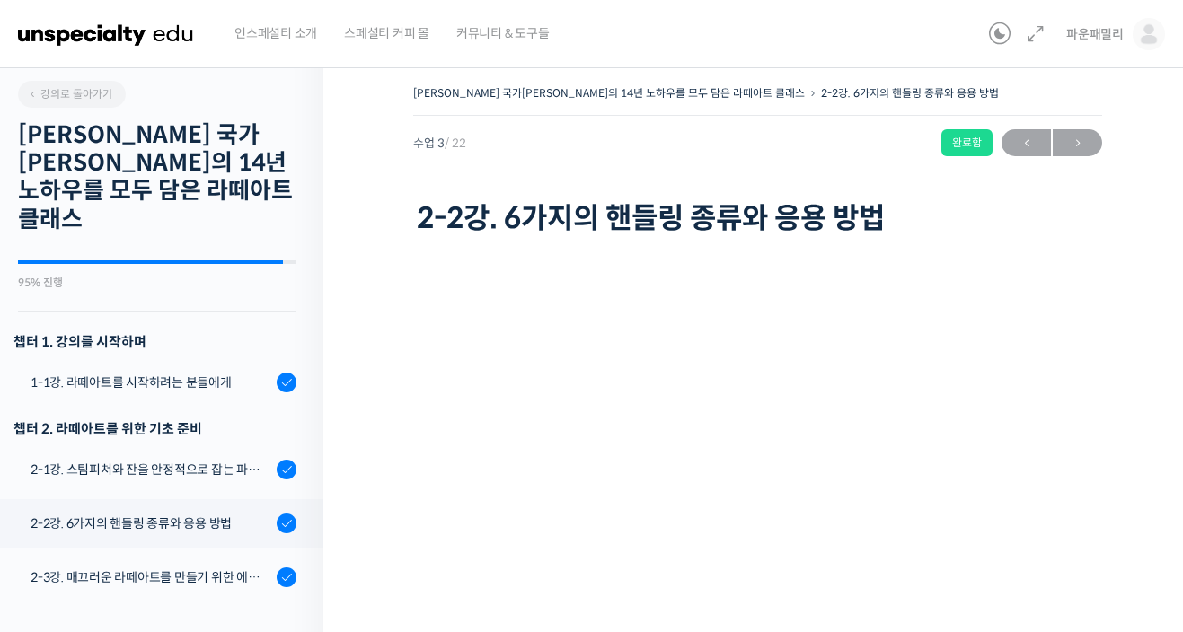 The width and height of the screenshot is (1183, 632). Describe the element at coordinates (1077, 143) in the screenshot. I see `a: 다음→` at that location.